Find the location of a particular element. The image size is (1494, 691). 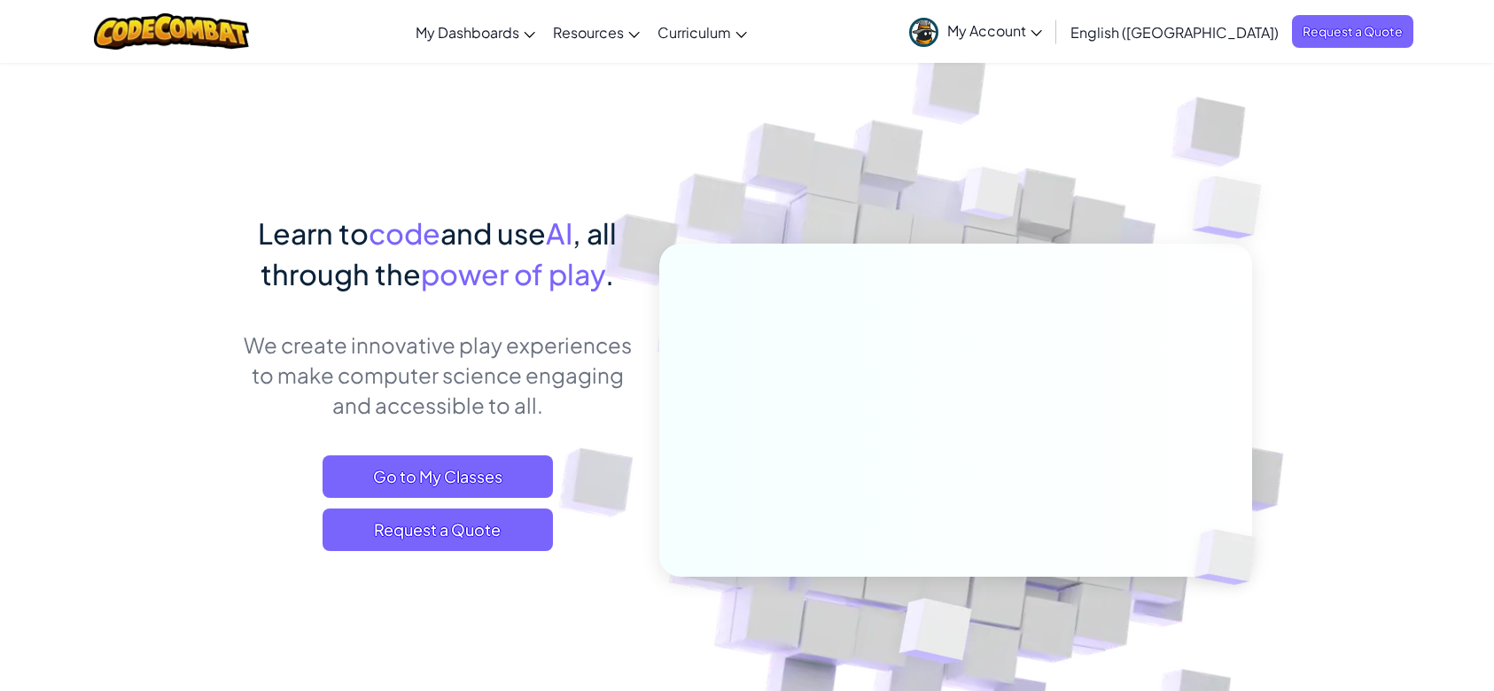

span: Go to My Classes is located at coordinates (438, 477).